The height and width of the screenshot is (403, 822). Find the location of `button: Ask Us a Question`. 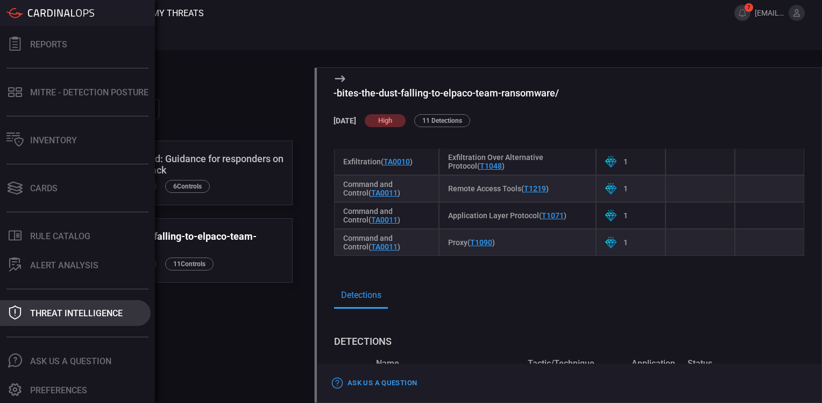

button: Ask Us a Question is located at coordinates (375, 383).